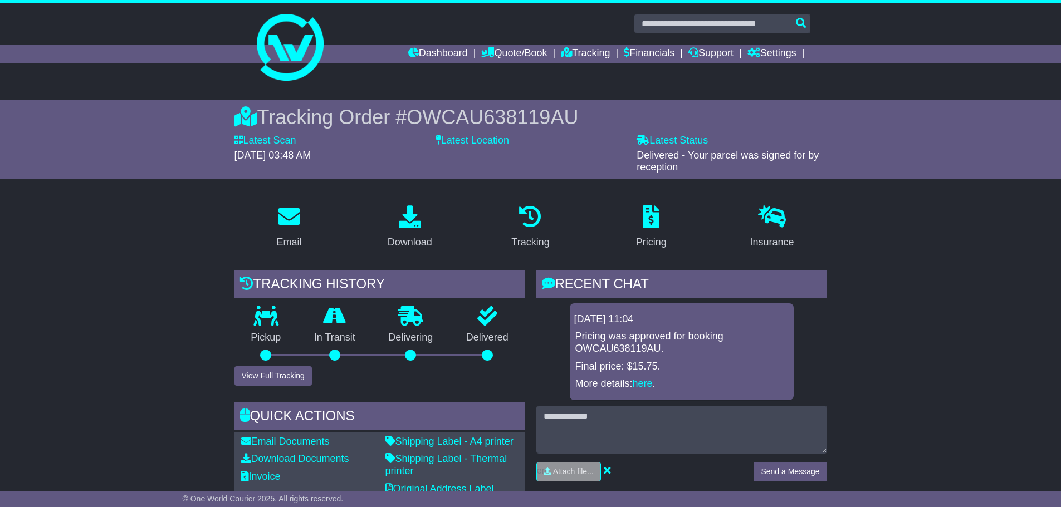  I want to click on div: Tracking Order #, so click(531, 117).